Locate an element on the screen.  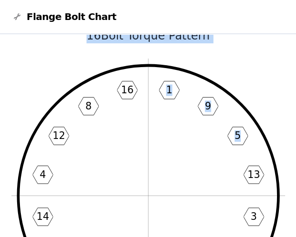
text: 5 is located at coordinates (237, 136).